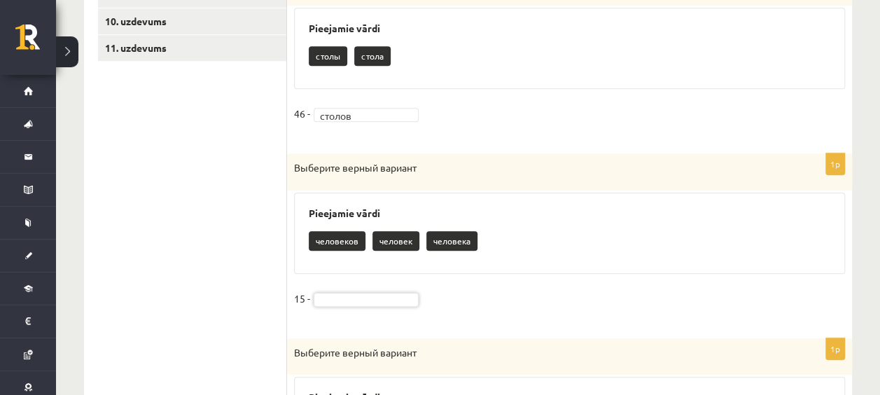  What do you see at coordinates (360, 116) in the screenshot?
I see `span: столов` at bounding box center [360, 116].